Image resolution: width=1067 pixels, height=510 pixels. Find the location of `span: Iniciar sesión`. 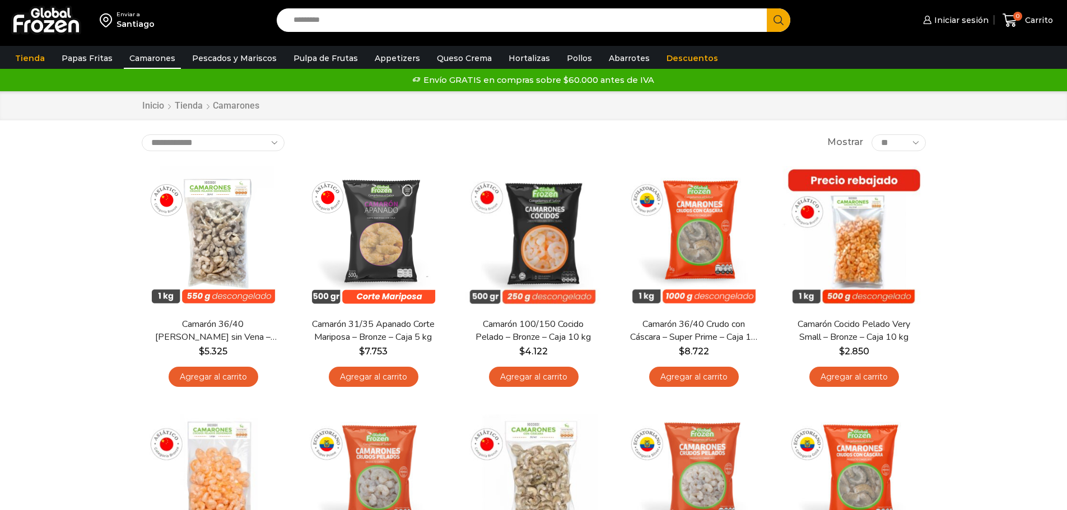

span: Iniciar sesión is located at coordinates (960, 20).